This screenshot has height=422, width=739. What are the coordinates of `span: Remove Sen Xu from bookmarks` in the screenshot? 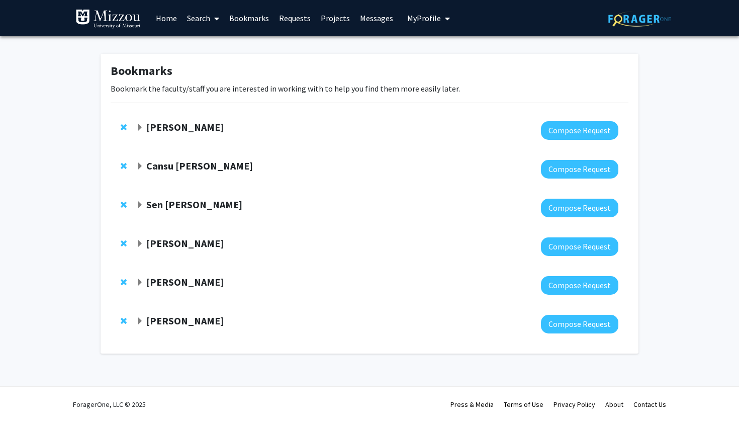 It's located at (124, 205).